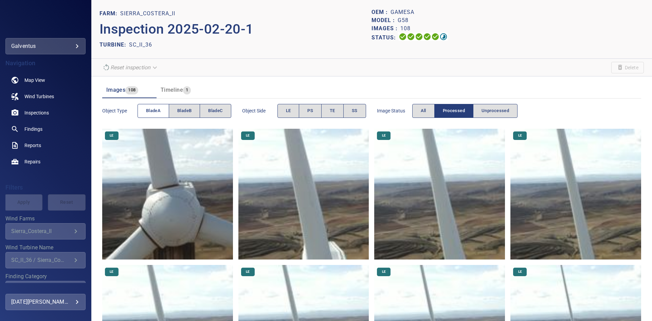  I want to click on span: 1, so click(187, 90).